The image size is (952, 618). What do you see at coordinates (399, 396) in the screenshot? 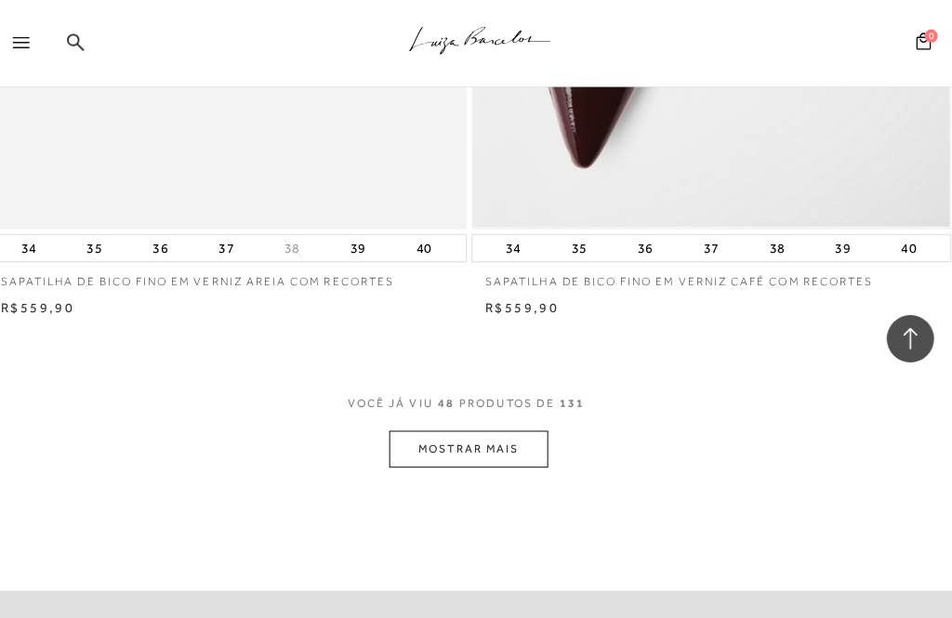
I see `span: VOCê JÁ VIU` at bounding box center [399, 396].